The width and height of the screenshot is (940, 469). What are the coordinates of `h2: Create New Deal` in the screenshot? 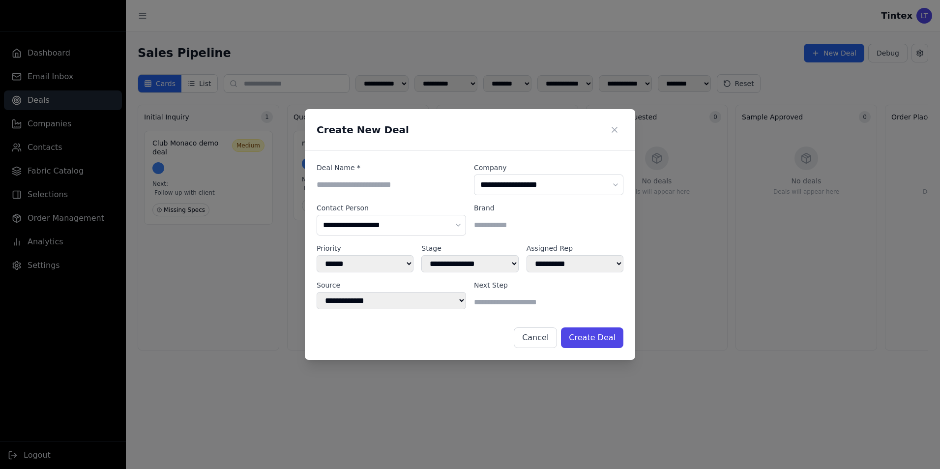 It's located at (363, 130).